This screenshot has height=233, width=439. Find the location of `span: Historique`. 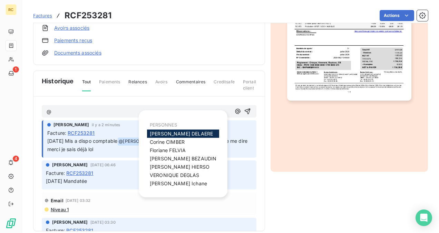

span: Historique is located at coordinates (58, 81).